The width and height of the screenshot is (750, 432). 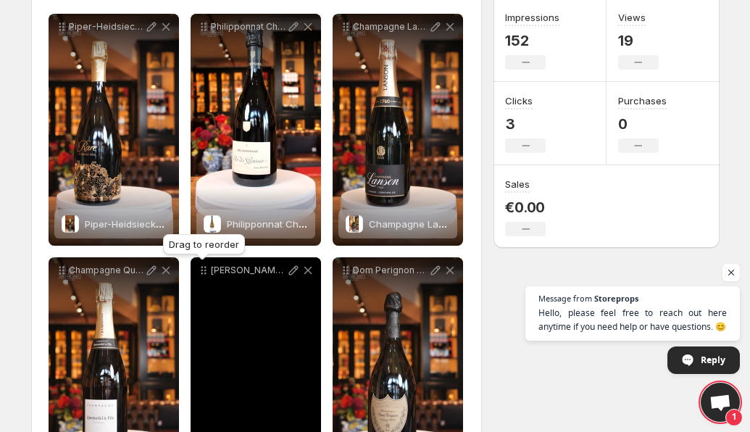 What do you see at coordinates (214, 224) in the screenshot?
I see `span: Piper-Heidsieck Rare - Millésime 2013 - Champagne Brut` at bounding box center [214, 224].